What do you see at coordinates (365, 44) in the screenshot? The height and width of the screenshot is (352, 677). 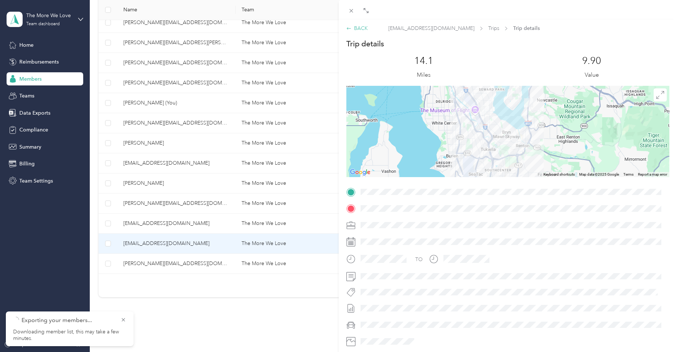 I see `p: Trip details` at bounding box center [365, 44].